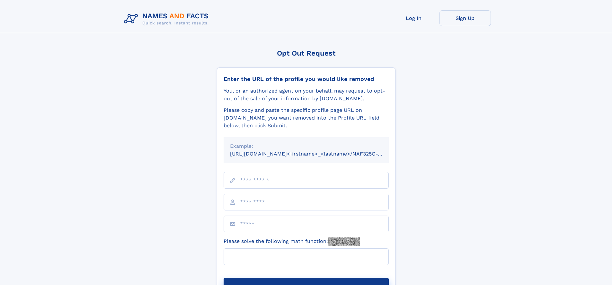  Describe the element at coordinates (306, 53) in the screenshot. I see `div: Opt Out Request` at that location.